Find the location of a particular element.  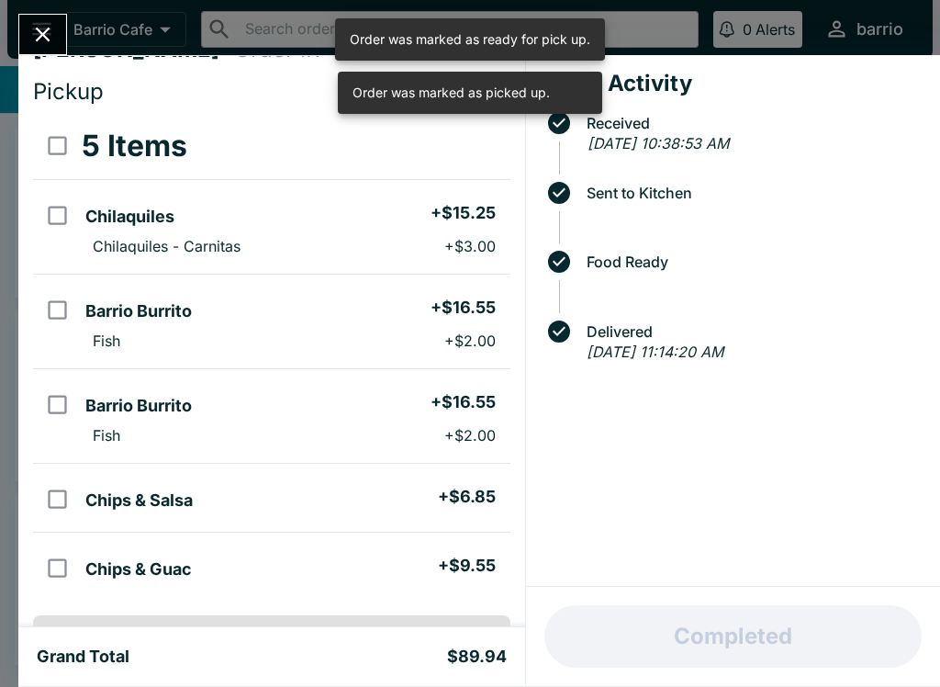

p: + $3.00 is located at coordinates (470, 246).